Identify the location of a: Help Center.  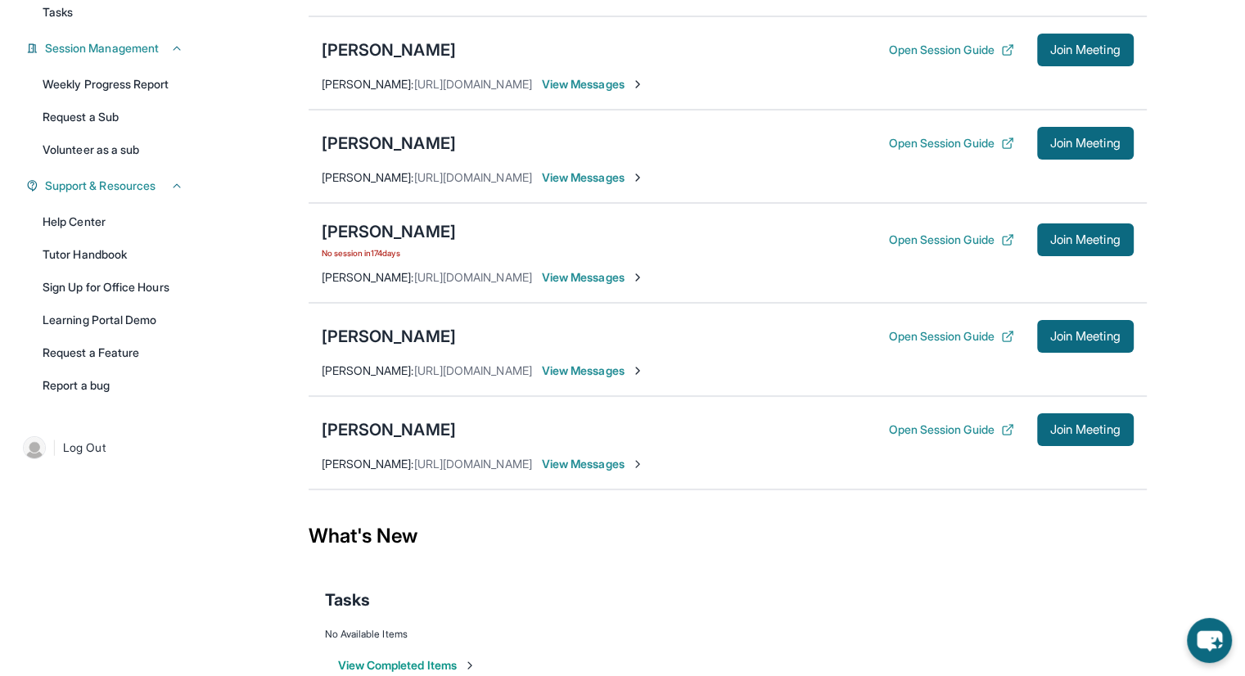
(113, 222).